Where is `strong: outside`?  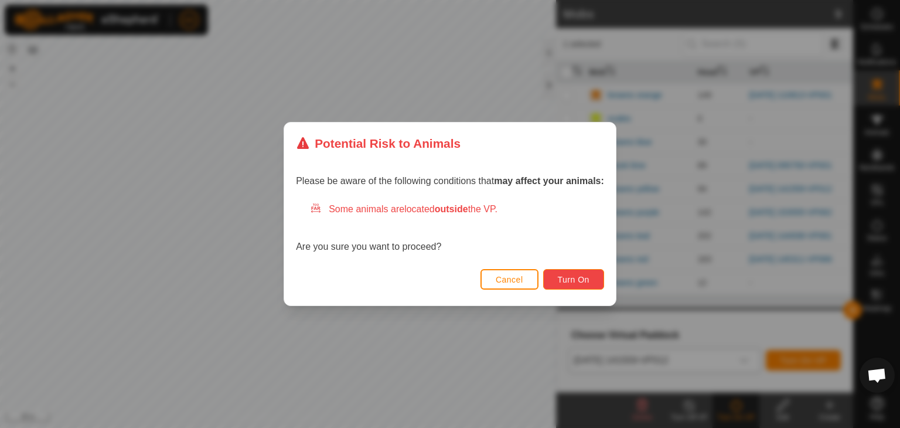
strong: outside is located at coordinates (451, 209).